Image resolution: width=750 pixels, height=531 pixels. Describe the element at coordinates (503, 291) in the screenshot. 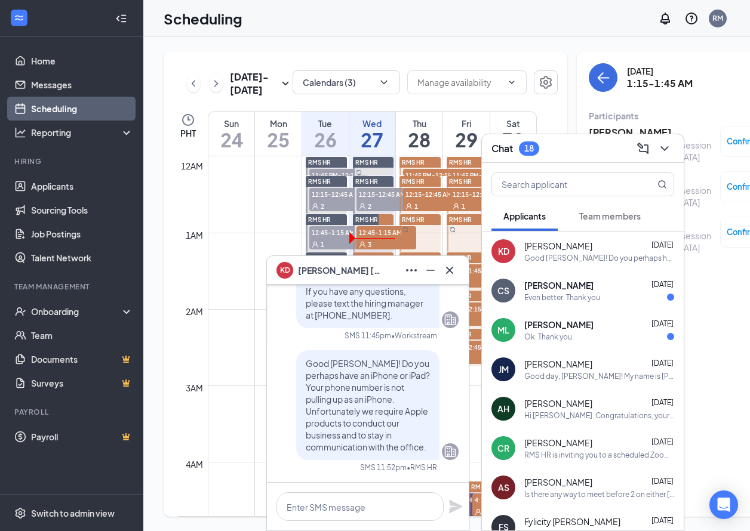

I see `div: CS` at that location.